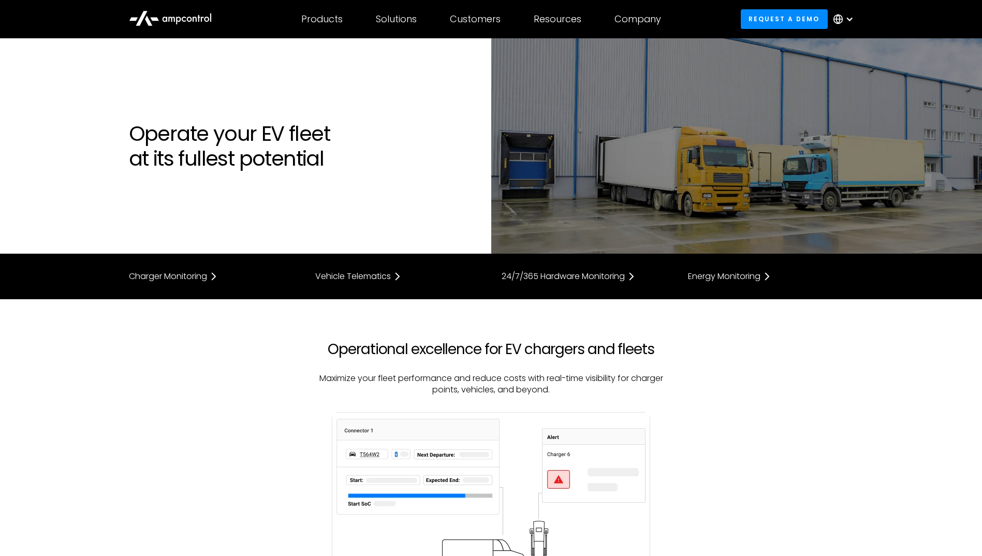 The width and height of the screenshot is (982, 556). I want to click on p: Maximize your fleet performance and reduce costs with real-time visibility for charger points, ve..., so click(491, 384).